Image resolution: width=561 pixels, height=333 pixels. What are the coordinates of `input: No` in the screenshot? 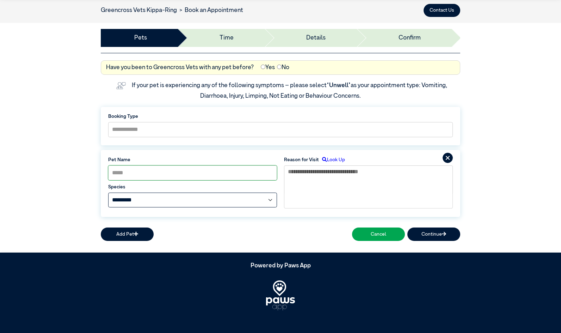 It's located at (279, 67).